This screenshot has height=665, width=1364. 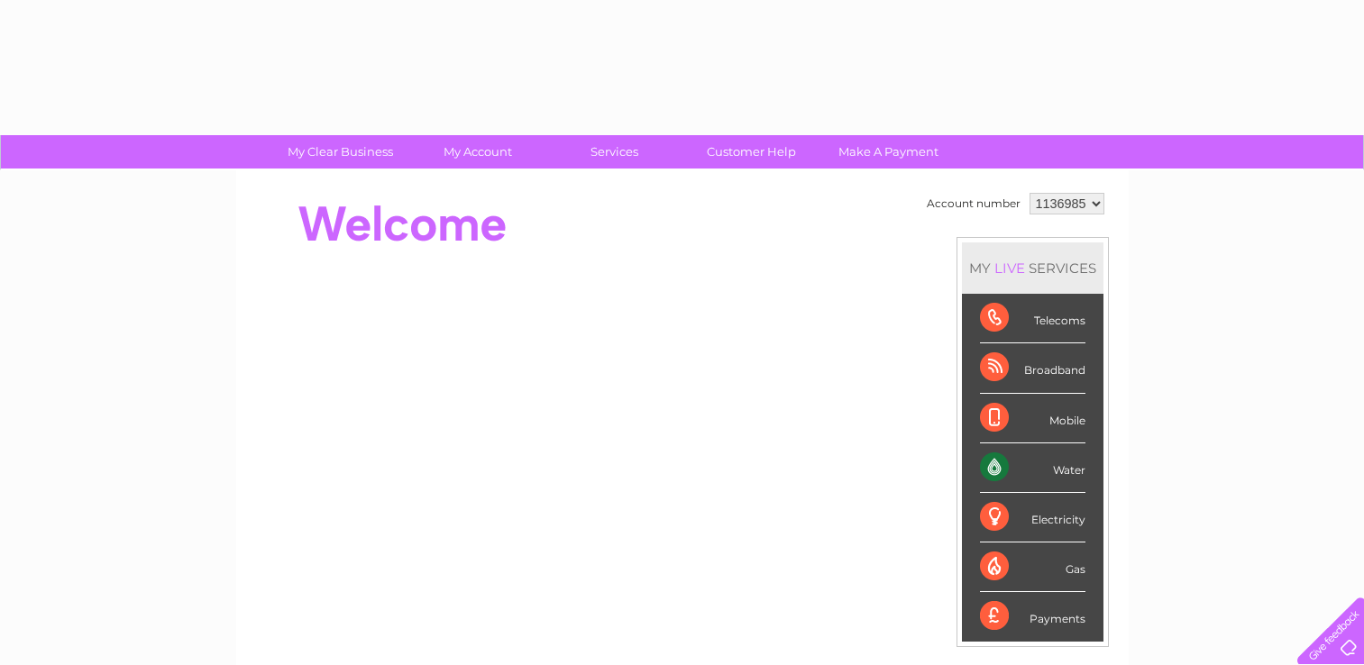 What do you see at coordinates (974, 204) in the screenshot?
I see `td: Account number` at bounding box center [974, 204].